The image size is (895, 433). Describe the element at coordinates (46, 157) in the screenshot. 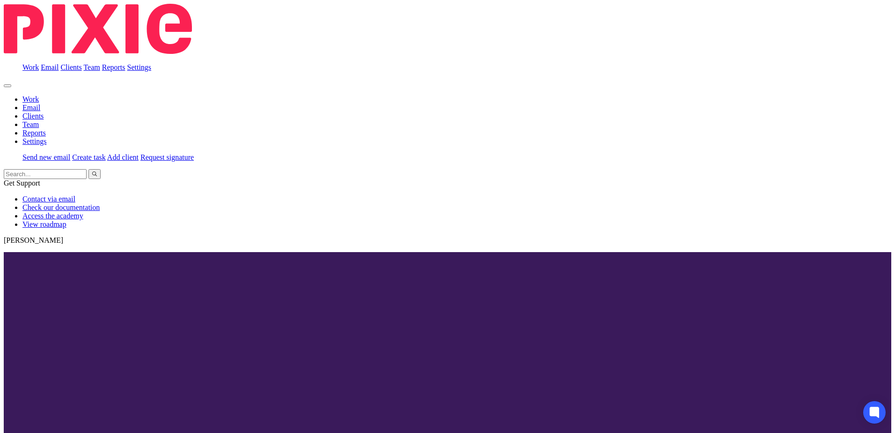

I see `a: Send new email` at that location.